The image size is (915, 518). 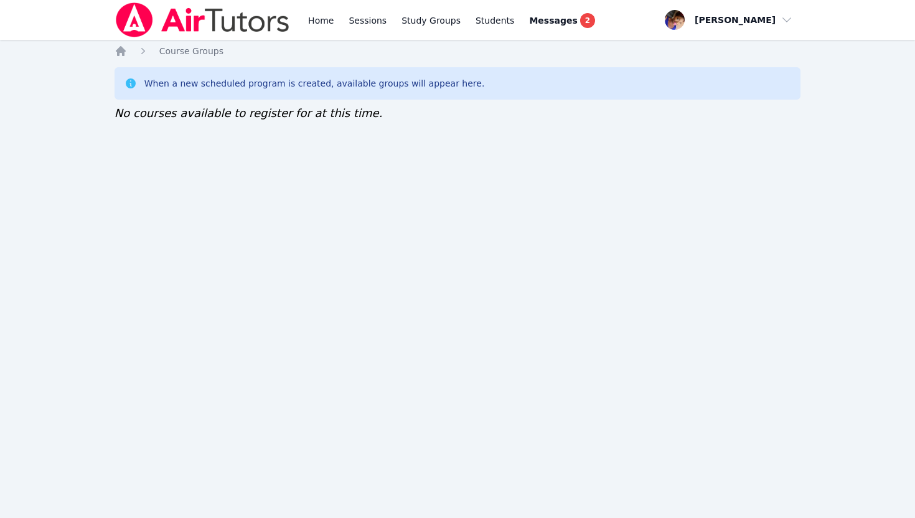 I want to click on nav: Breadcrumb, so click(x=457, y=51).